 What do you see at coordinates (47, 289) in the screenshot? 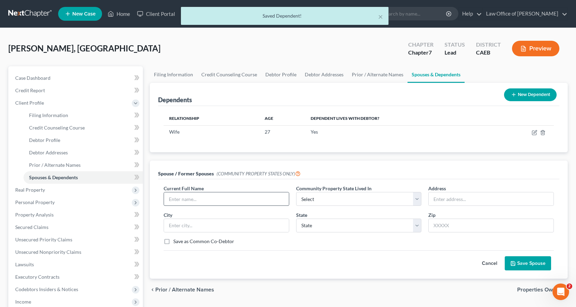
I see `span: Codebtors Insiders & Notices` at bounding box center [47, 289].